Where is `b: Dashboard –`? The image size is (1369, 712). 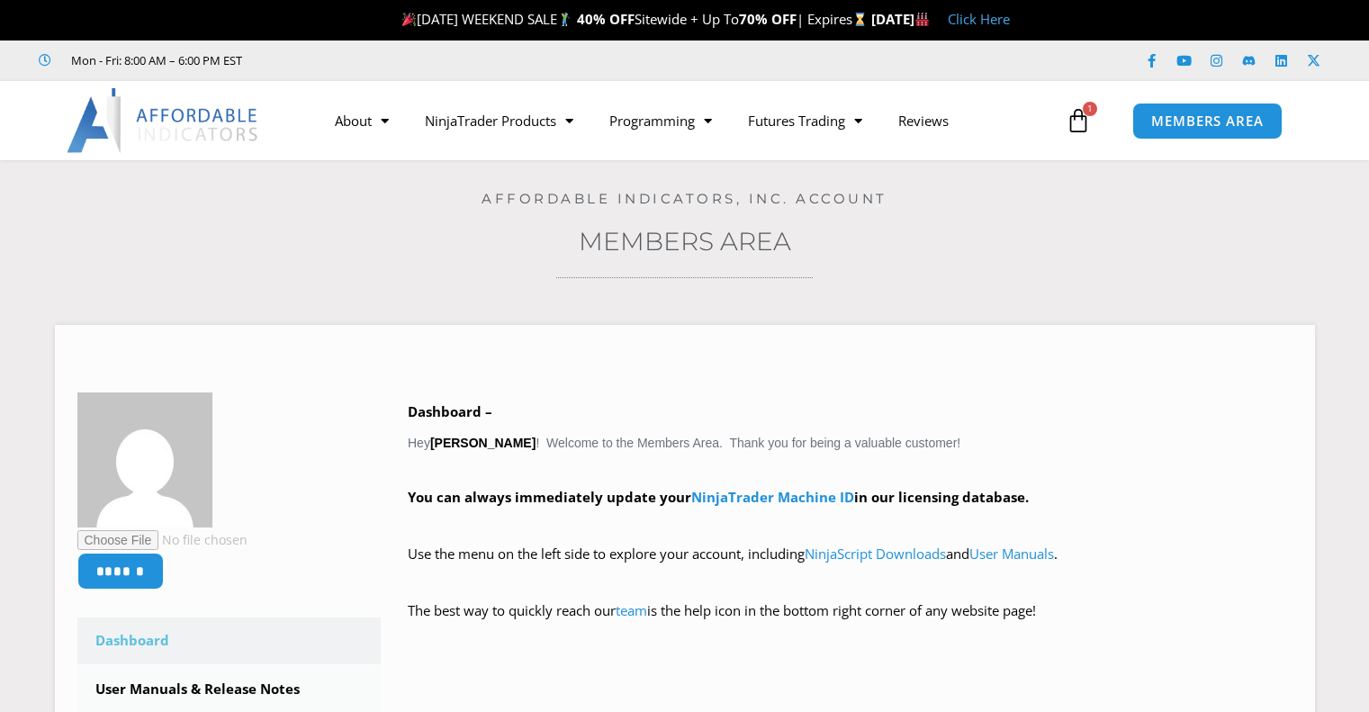
b: Dashboard – is located at coordinates (450, 411).